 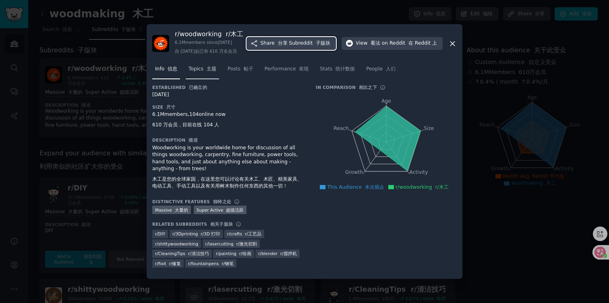 I want to click on tspan: Age, so click(x=386, y=101).